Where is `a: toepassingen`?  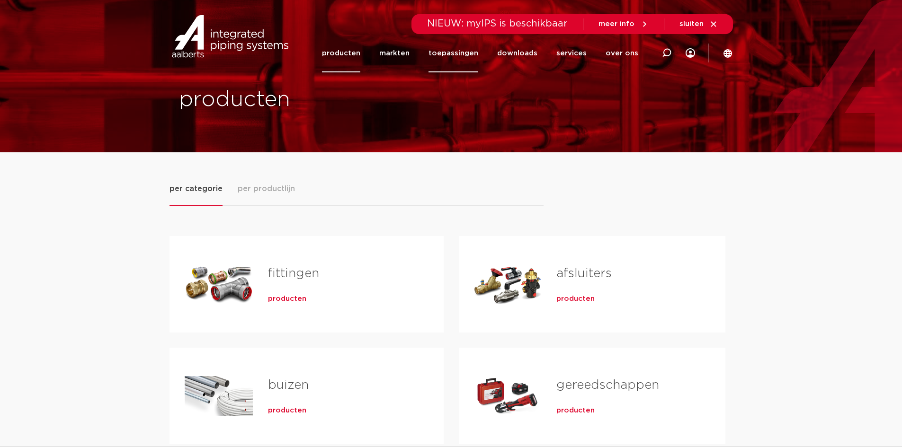
a: toepassingen is located at coordinates (453, 53).